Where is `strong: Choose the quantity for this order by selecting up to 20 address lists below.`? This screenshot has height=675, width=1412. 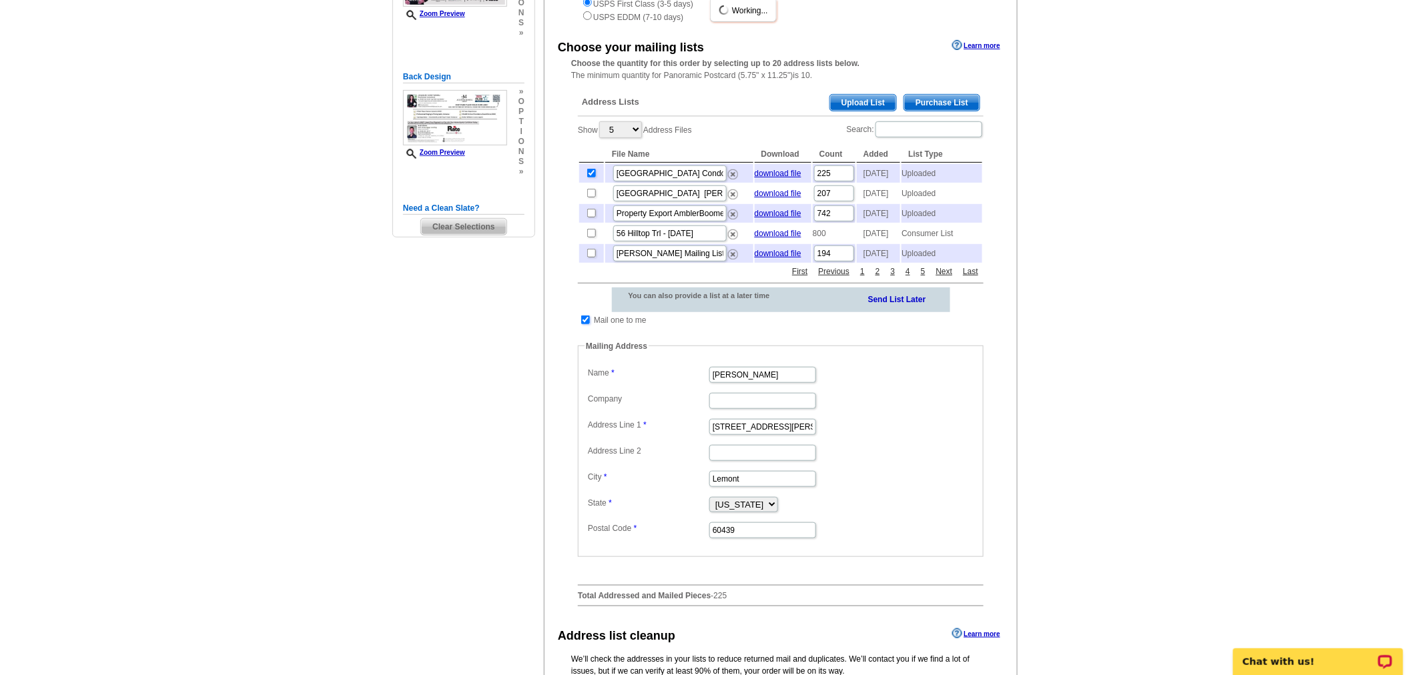 strong: Choose the quantity for this order by selecting up to 20 address lists below. is located at coordinates (715, 63).